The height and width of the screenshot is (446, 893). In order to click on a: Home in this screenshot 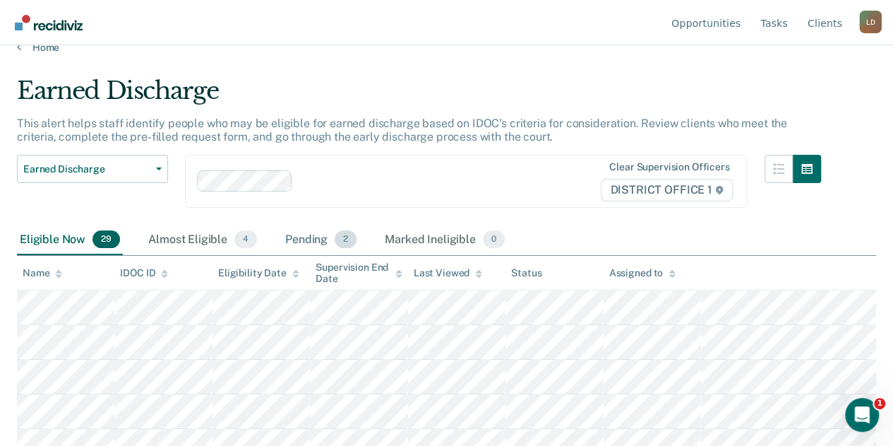, I will do `click(446, 47)`.